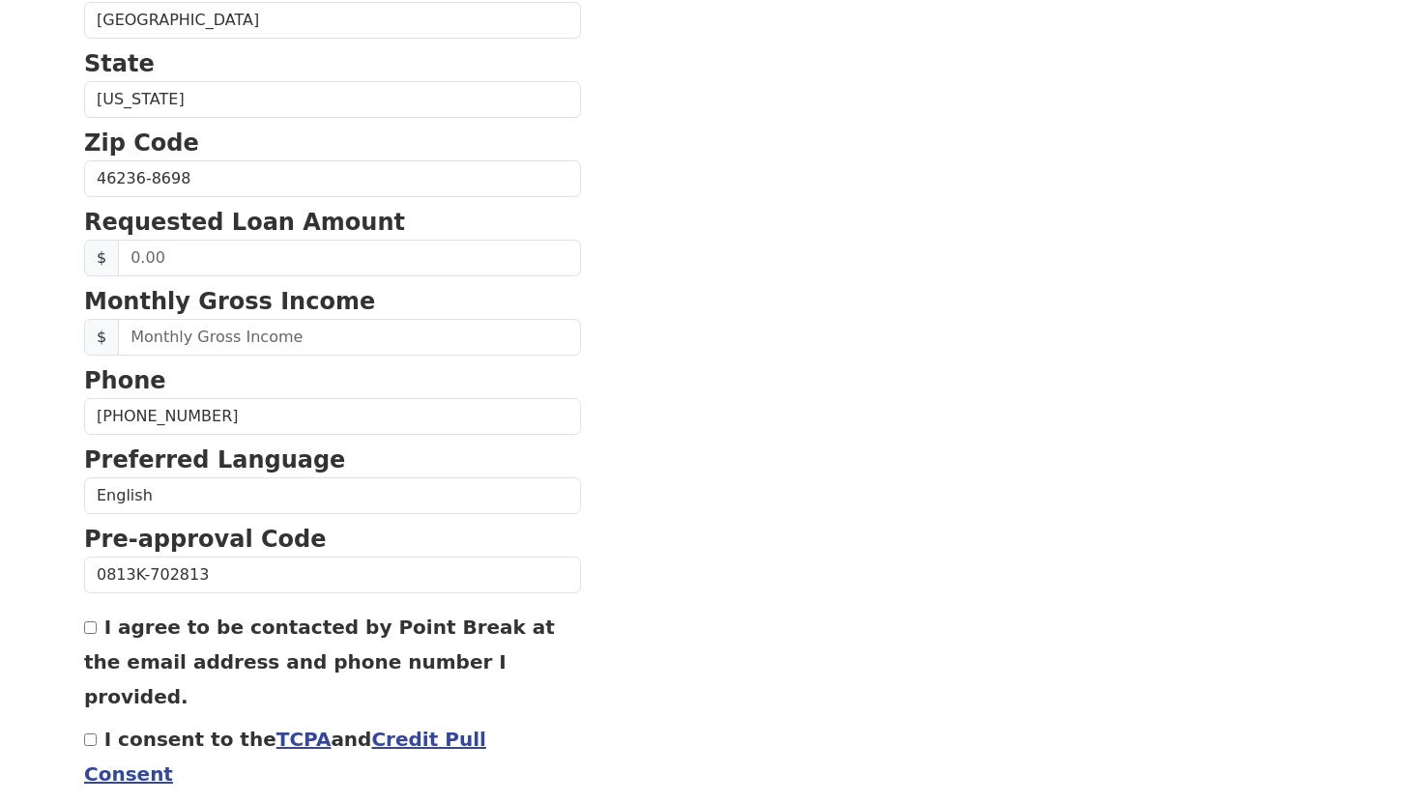 The width and height of the screenshot is (1421, 803). What do you see at coordinates (332, 179) in the screenshot?
I see `input: Zip Code` at bounding box center [332, 179].